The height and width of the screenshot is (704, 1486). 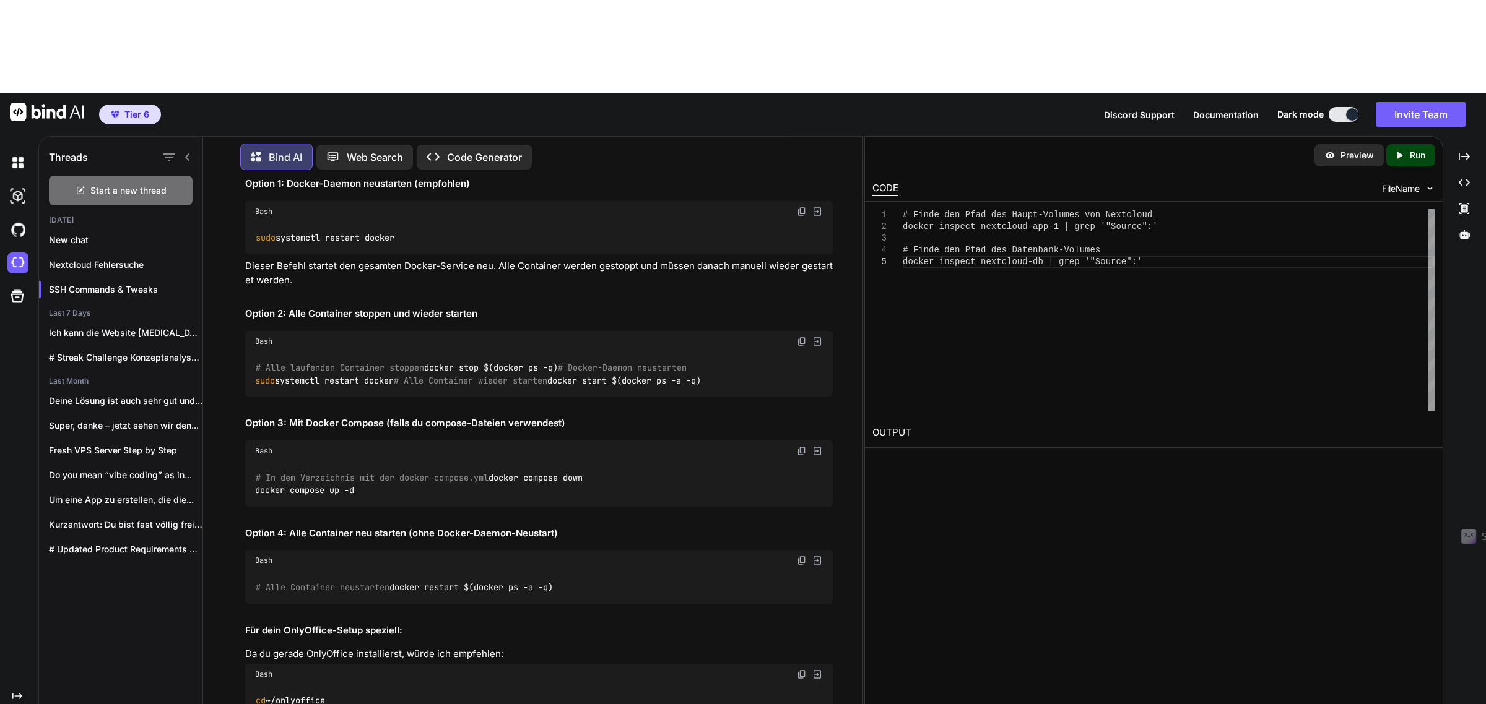 What do you see at coordinates (470, 381) in the screenshot?
I see `span: # Alle Container wieder starten` at bounding box center [470, 381].